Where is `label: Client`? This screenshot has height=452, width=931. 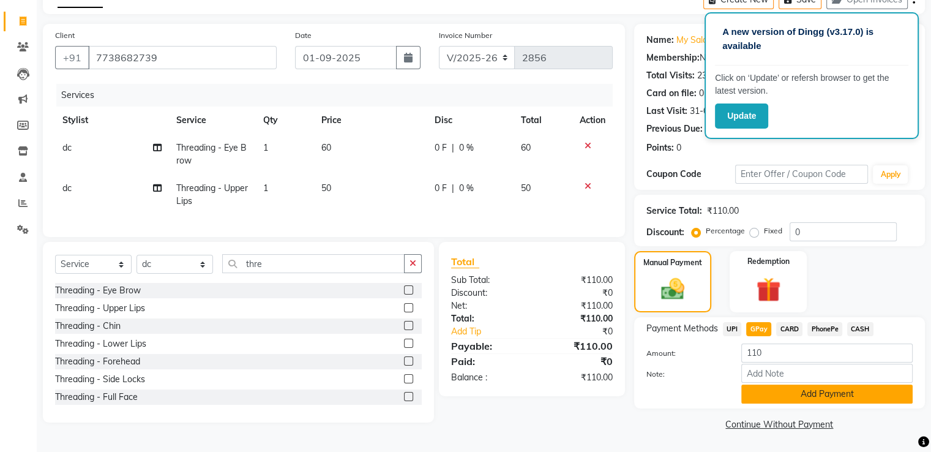
label: Client is located at coordinates (65, 35).